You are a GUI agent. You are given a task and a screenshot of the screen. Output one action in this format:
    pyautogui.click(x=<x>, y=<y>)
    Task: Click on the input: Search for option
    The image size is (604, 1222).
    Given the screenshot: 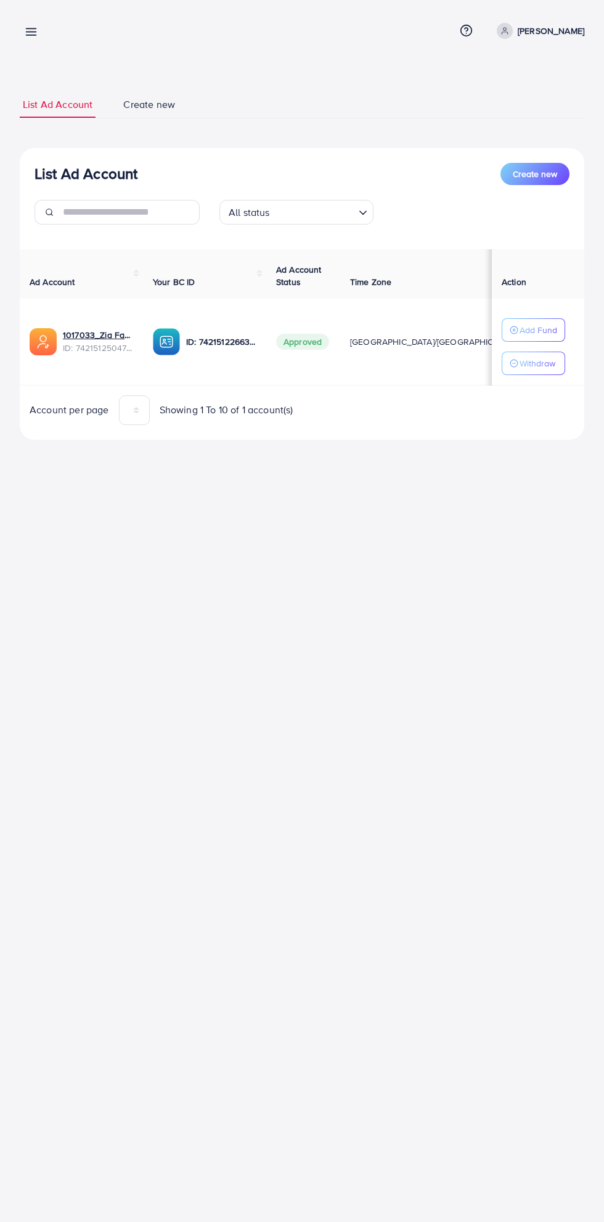 What is the action you would take?
    pyautogui.click(x=314, y=211)
    